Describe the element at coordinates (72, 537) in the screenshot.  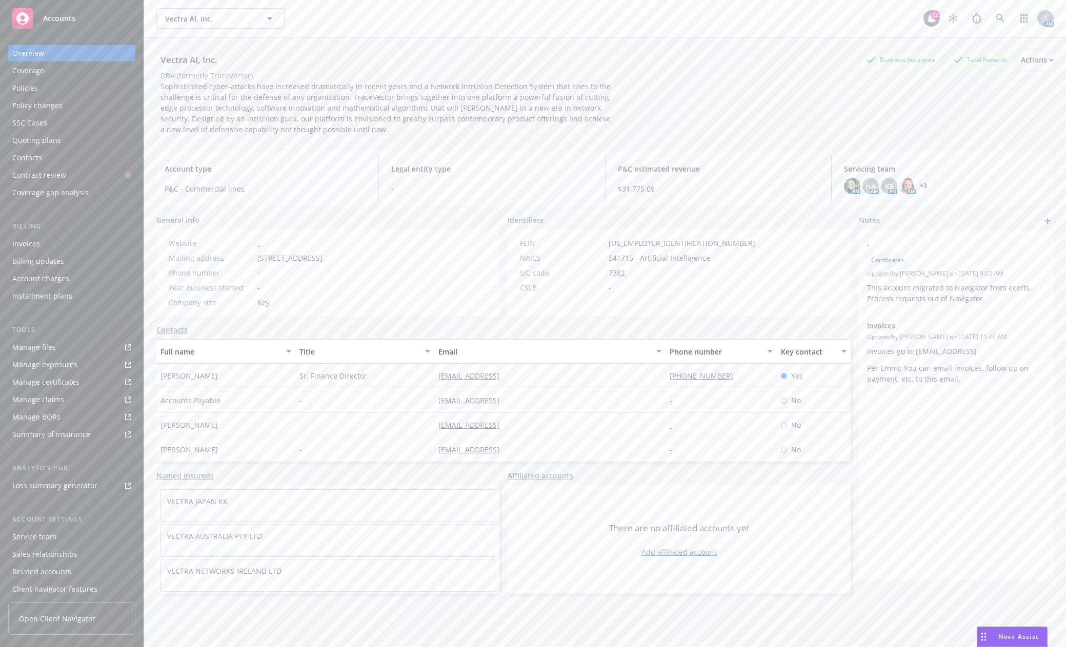
I see `a: Service team` at that location.